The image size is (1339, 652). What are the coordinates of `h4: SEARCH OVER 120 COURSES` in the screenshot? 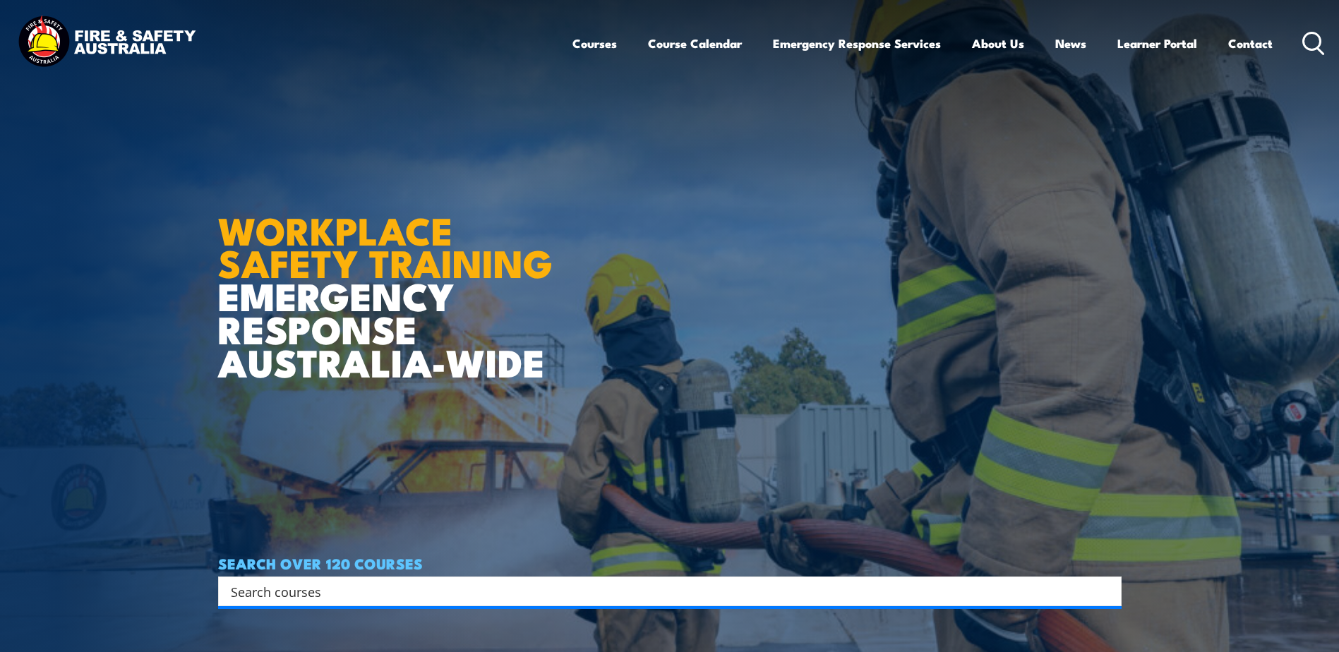 It's located at (670, 563).